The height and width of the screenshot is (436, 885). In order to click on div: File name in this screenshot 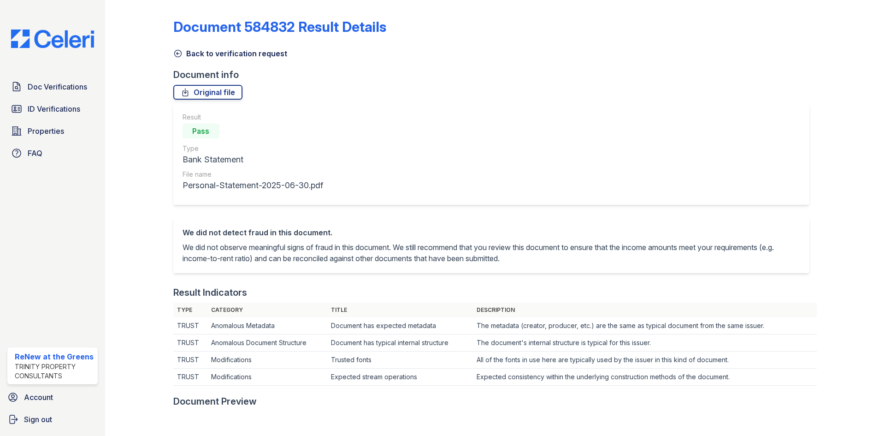, I will do `click(253, 174)`.